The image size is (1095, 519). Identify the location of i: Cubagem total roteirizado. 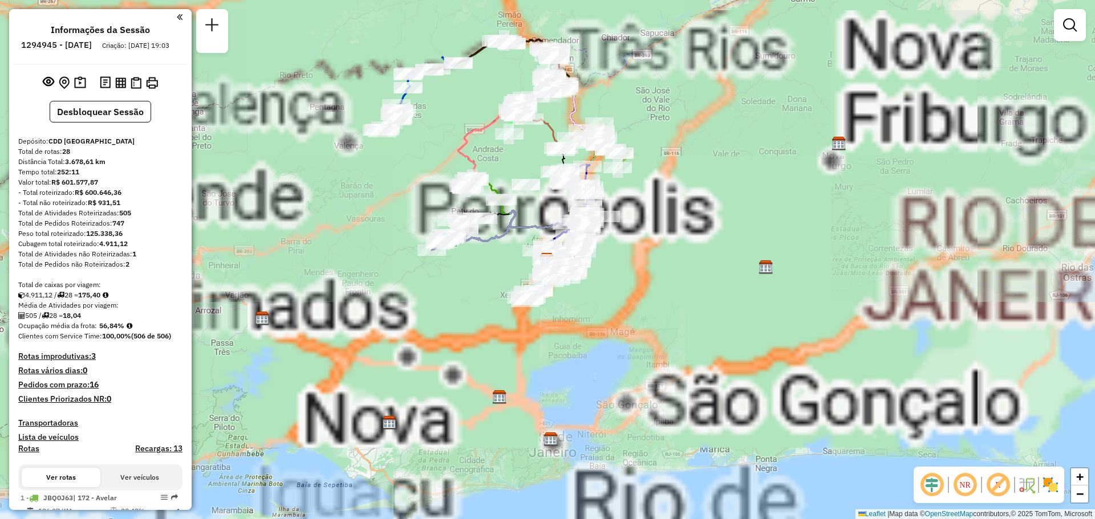
(22, 295).